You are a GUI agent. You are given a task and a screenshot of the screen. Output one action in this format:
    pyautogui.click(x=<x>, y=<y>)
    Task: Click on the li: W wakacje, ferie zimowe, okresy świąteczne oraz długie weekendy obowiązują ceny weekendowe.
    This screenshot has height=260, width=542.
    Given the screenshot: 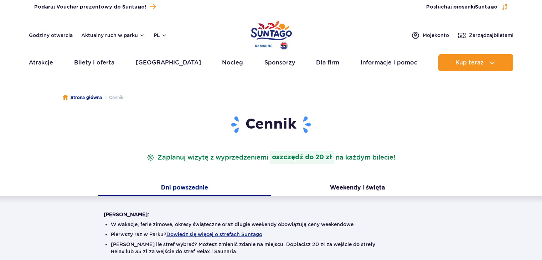 What is the action you would take?
    pyautogui.click(x=271, y=224)
    